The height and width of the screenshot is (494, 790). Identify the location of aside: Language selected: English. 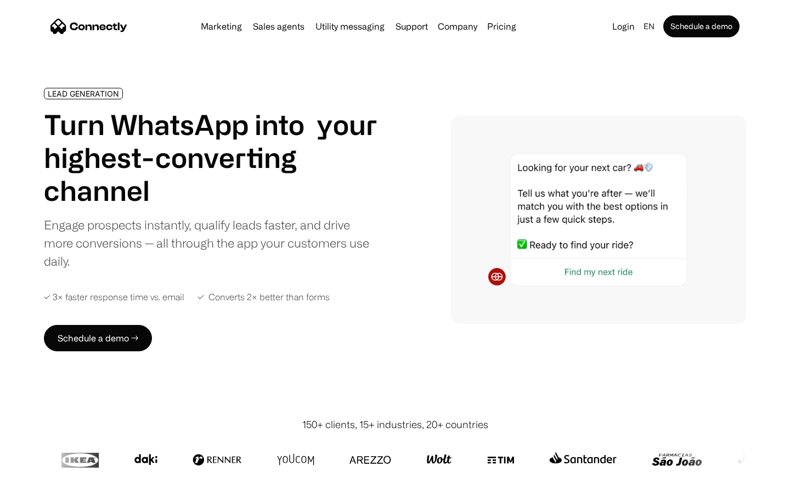
(38, 482).